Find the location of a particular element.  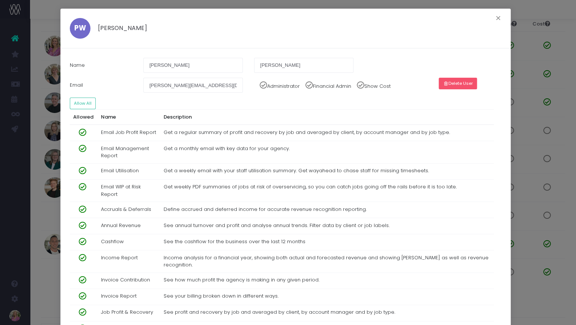

th: Description is located at coordinates (327, 117).